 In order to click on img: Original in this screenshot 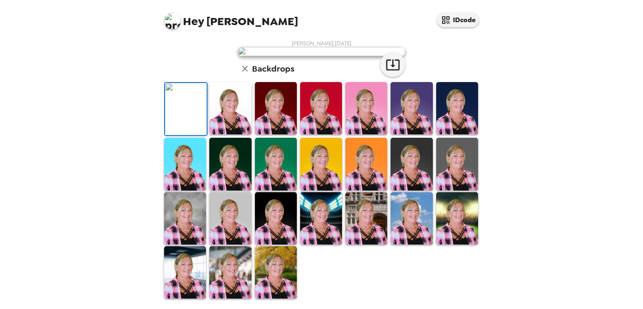, I will do `click(186, 109)`.